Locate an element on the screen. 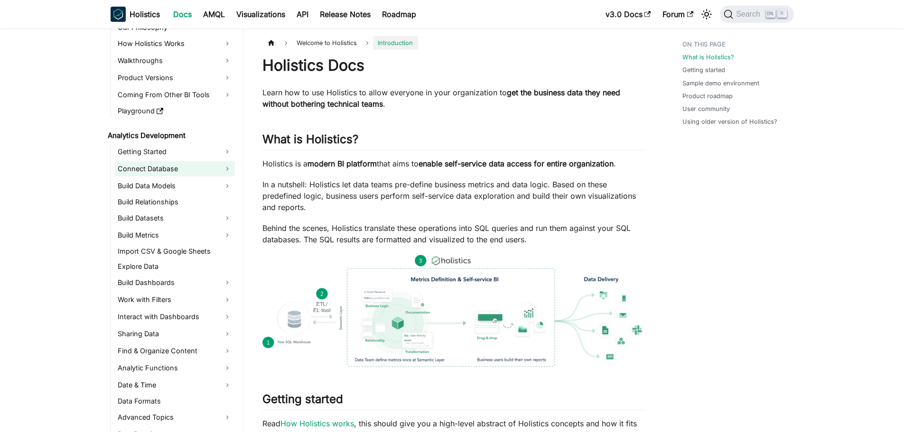 The height and width of the screenshot is (432, 904). kbd: K is located at coordinates (782, 14).